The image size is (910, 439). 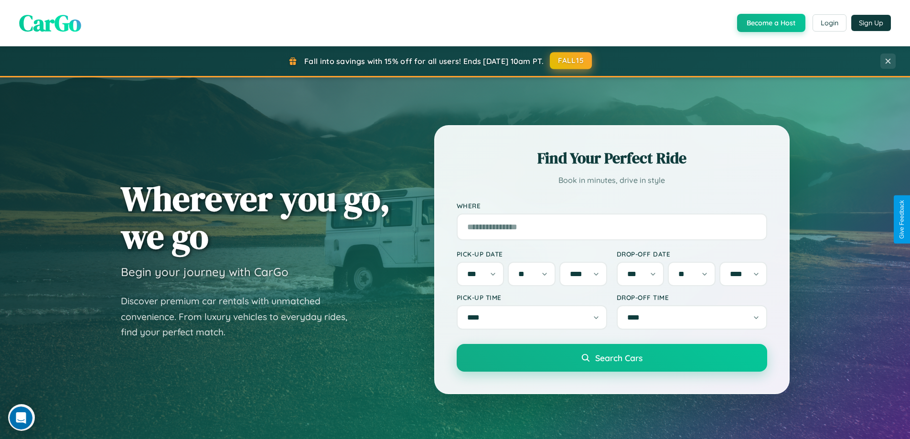 What do you see at coordinates (256, 217) in the screenshot?
I see `h1: Wherever you go, we go` at bounding box center [256, 217].